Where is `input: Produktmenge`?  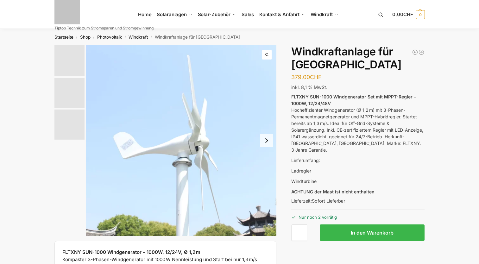
input: Produktmenge is located at coordinates (299, 233).